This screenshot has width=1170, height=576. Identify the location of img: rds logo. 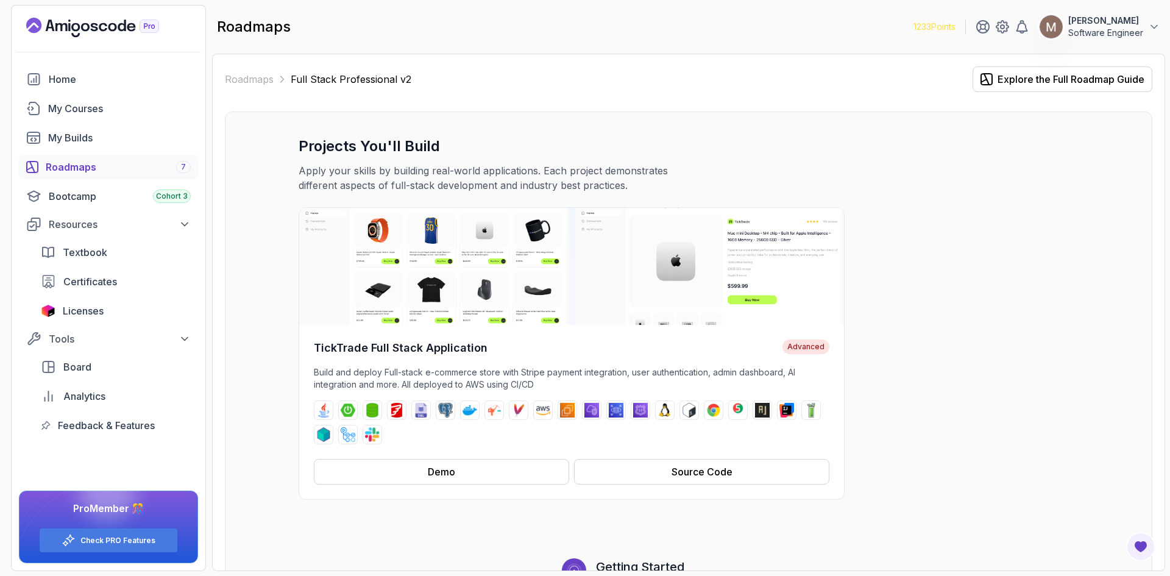
(616, 410).